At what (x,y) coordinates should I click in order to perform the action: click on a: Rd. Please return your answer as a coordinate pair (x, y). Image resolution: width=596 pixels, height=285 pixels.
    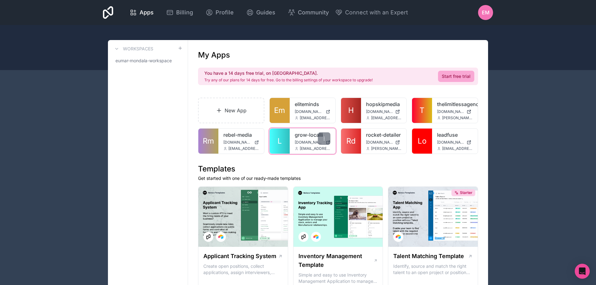
    Looking at the image, I should click on (351, 141).